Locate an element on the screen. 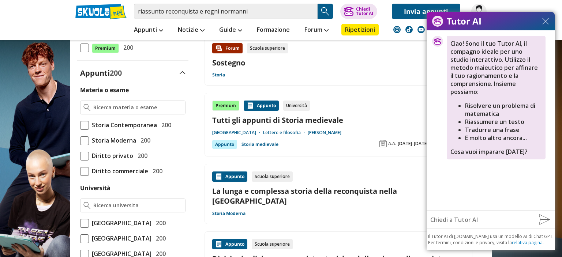  img: instagram is located at coordinates (397, 30).